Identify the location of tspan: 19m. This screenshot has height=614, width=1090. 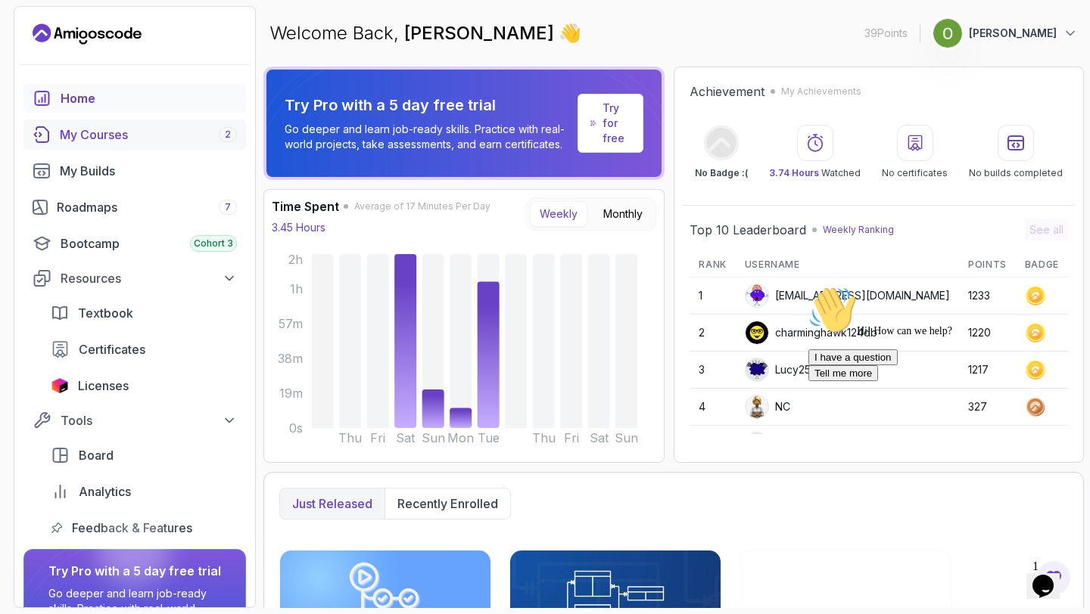
(291, 393).